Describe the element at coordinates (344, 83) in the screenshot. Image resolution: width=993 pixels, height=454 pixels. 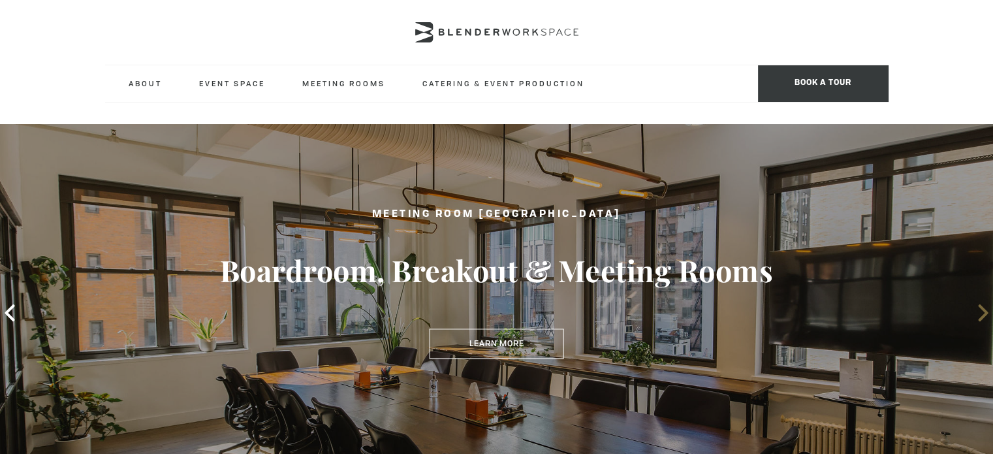
I see `a: Meeting Rooms` at that location.